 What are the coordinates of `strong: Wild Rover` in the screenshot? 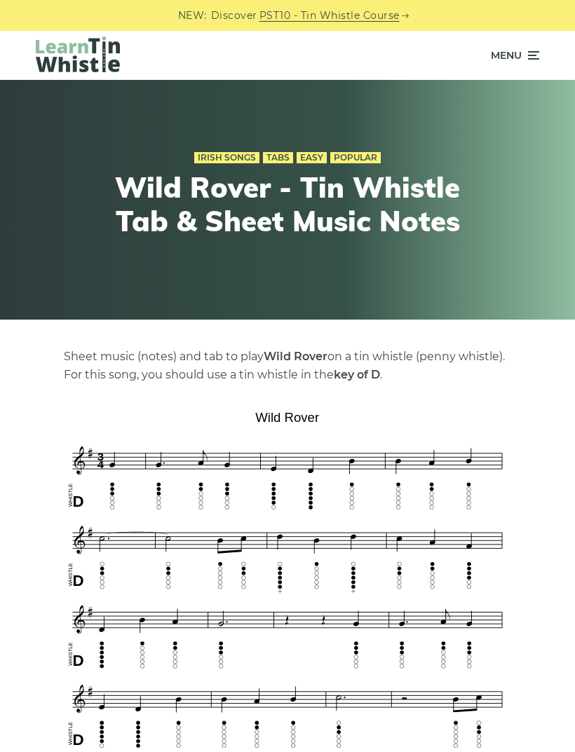 It's located at (295, 356).